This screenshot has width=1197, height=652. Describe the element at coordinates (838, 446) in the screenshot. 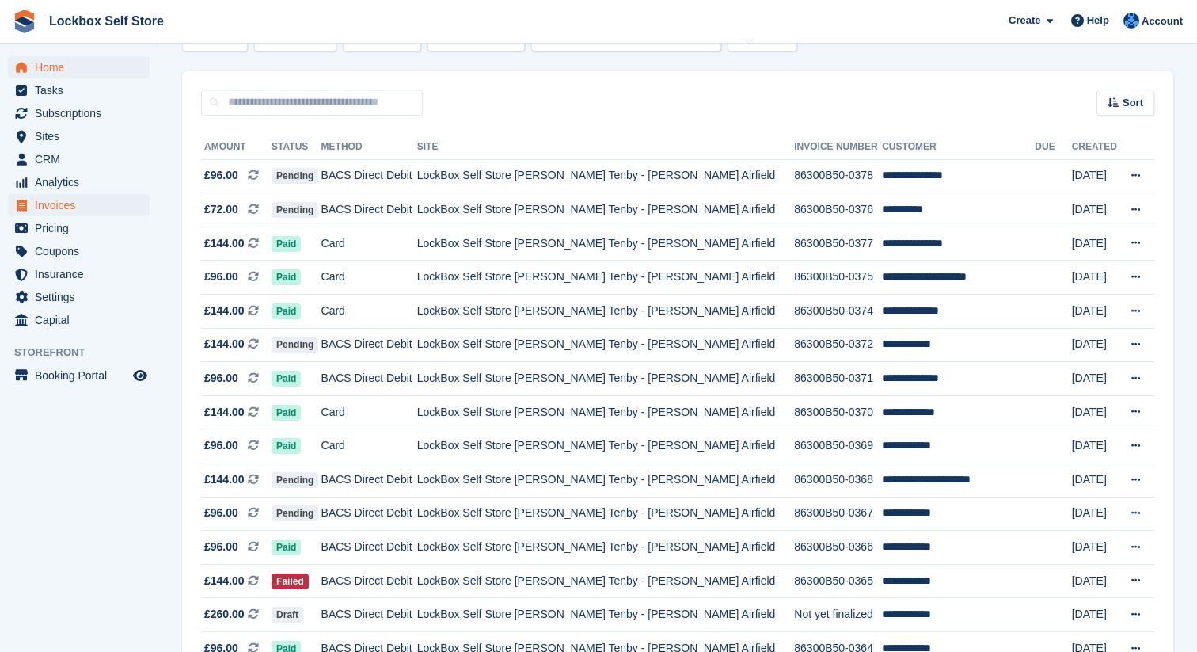

I see `td: 86300B50-0369` at that location.